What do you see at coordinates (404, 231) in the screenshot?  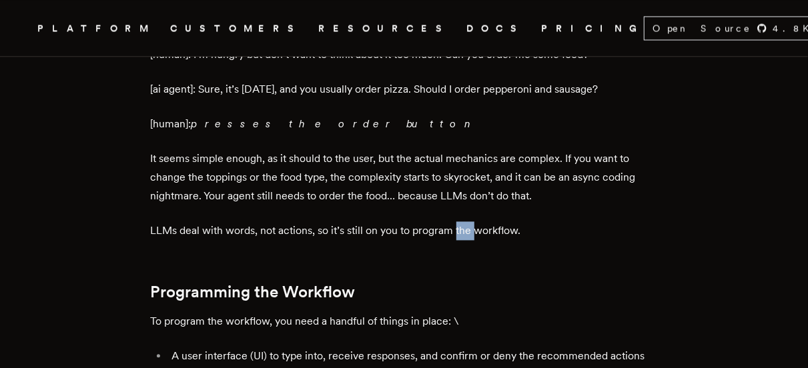 I see `p: LLMs deal with words, not actions, so it’s still on you to program the workflow.` at bounding box center [404, 231].